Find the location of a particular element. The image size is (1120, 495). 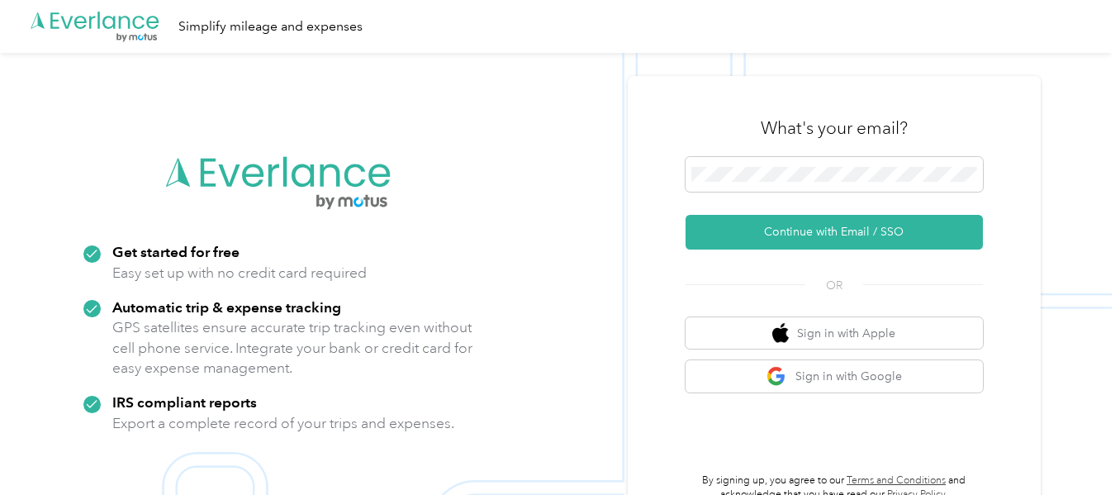

a: Terms and Conditions is located at coordinates (896, 480).